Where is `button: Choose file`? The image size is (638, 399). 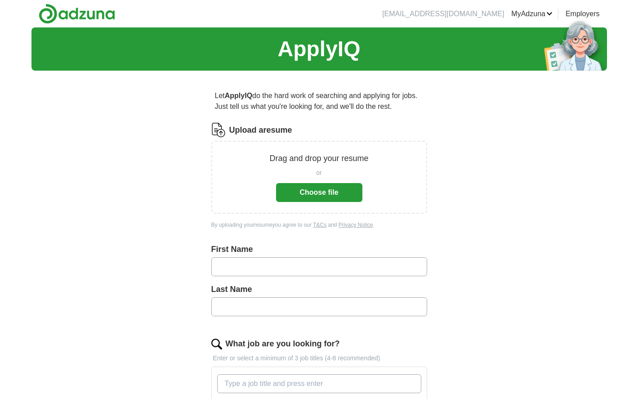 button: Choose file is located at coordinates (319, 192).